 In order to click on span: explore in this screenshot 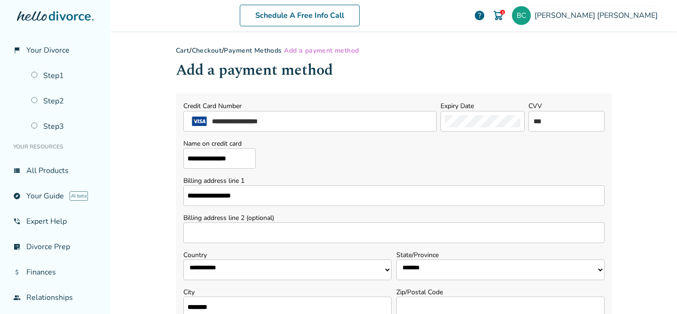, I will do `click(17, 196)`.